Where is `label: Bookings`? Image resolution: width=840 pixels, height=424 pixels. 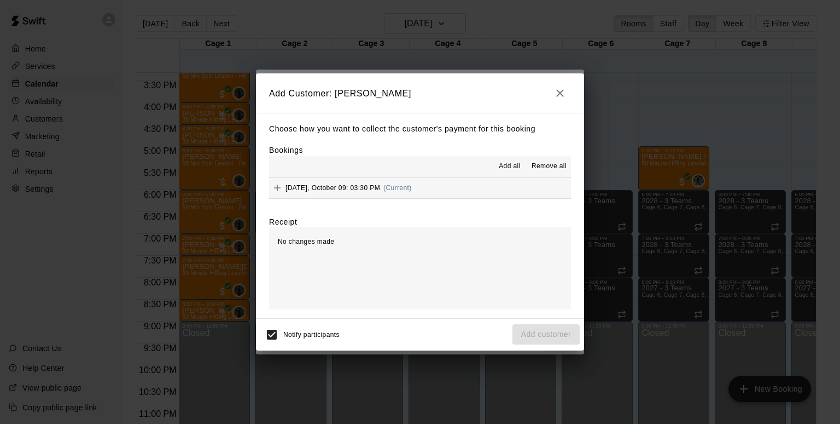 label: Bookings is located at coordinates (286, 150).